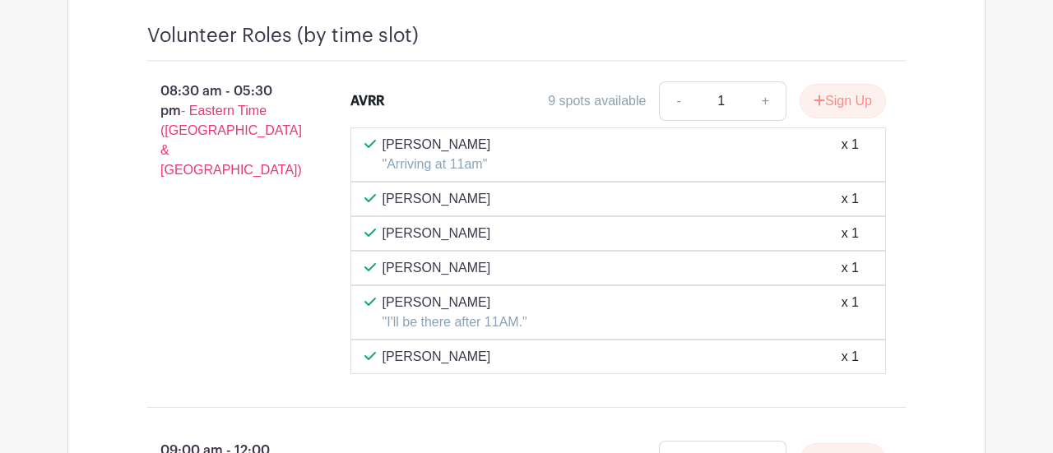  Describe the element at coordinates (367, 101) in the screenshot. I see `div: AVRR` at that location.